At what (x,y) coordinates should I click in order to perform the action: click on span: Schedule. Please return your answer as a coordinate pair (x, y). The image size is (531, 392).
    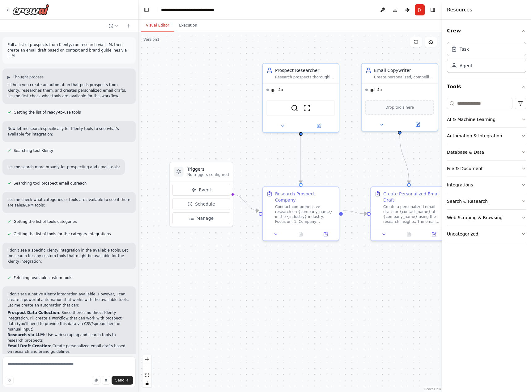
    Looking at the image, I should click on (205, 204).